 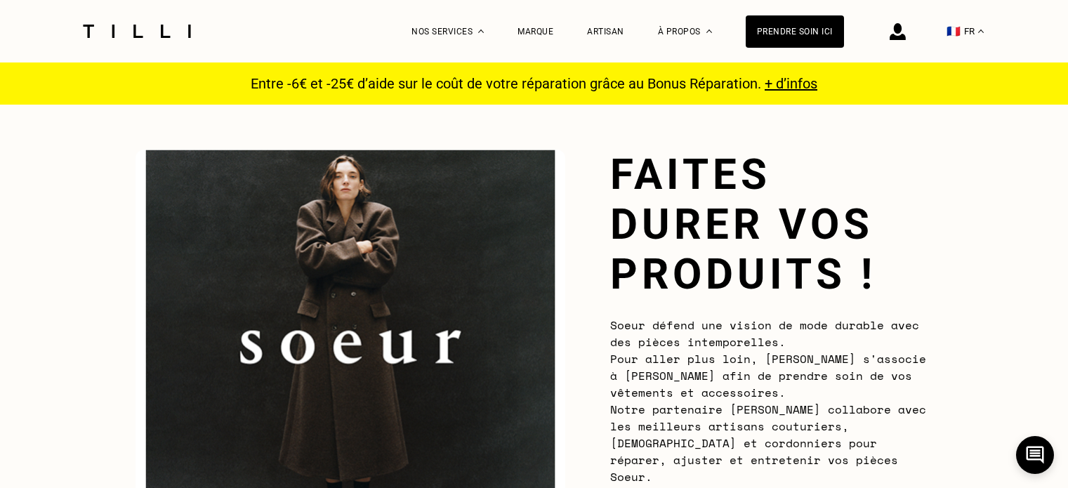 What do you see at coordinates (481, 31) in the screenshot?
I see `img: Menu déroulant` at bounding box center [481, 31].